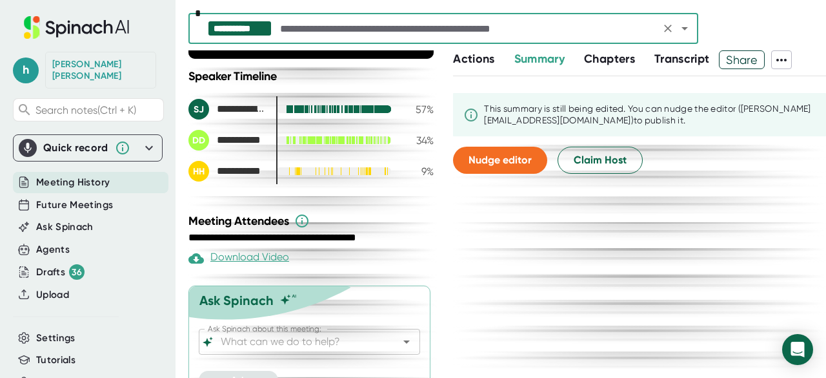 The image size is (826, 378). I want to click on div: Agents, so click(53, 249).